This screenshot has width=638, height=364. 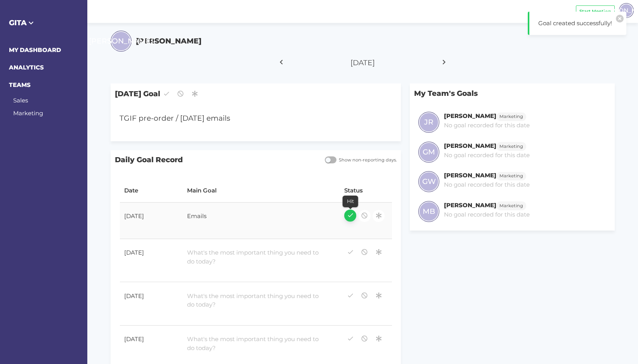 What do you see at coordinates (35, 50) in the screenshot?
I see `a: MY DASHBOARD` at bounding box center [35, 50].